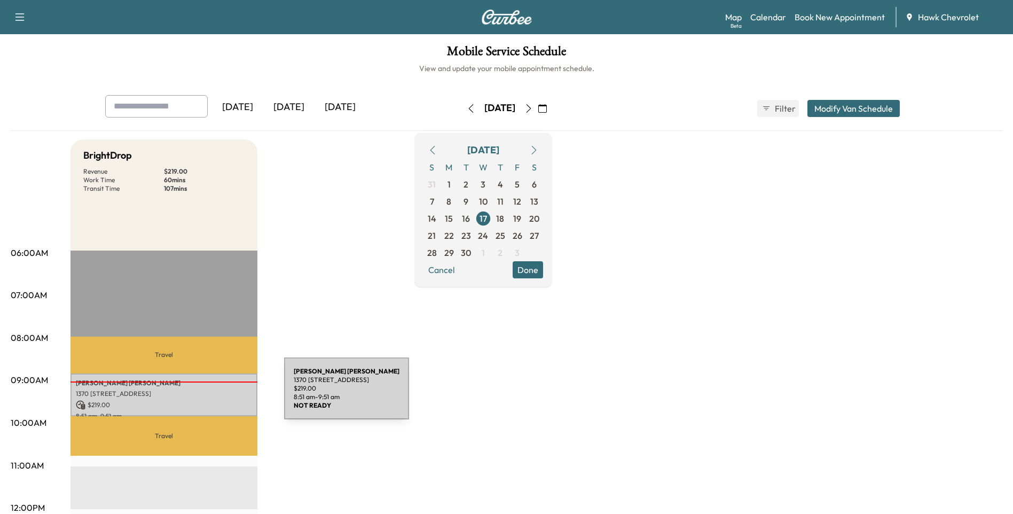  I want to click on span: 15, so click(449, 218).